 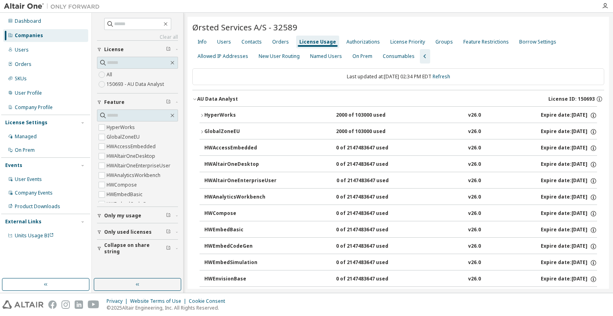 I want to click on div: Website Terms of Use, so click(x=159, y=301).